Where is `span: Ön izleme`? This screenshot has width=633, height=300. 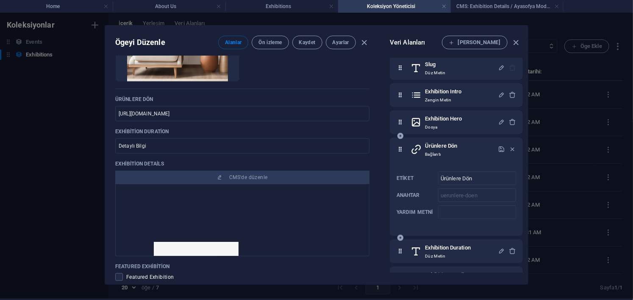 span: Ön izleme is located at coordinates (270, 42).